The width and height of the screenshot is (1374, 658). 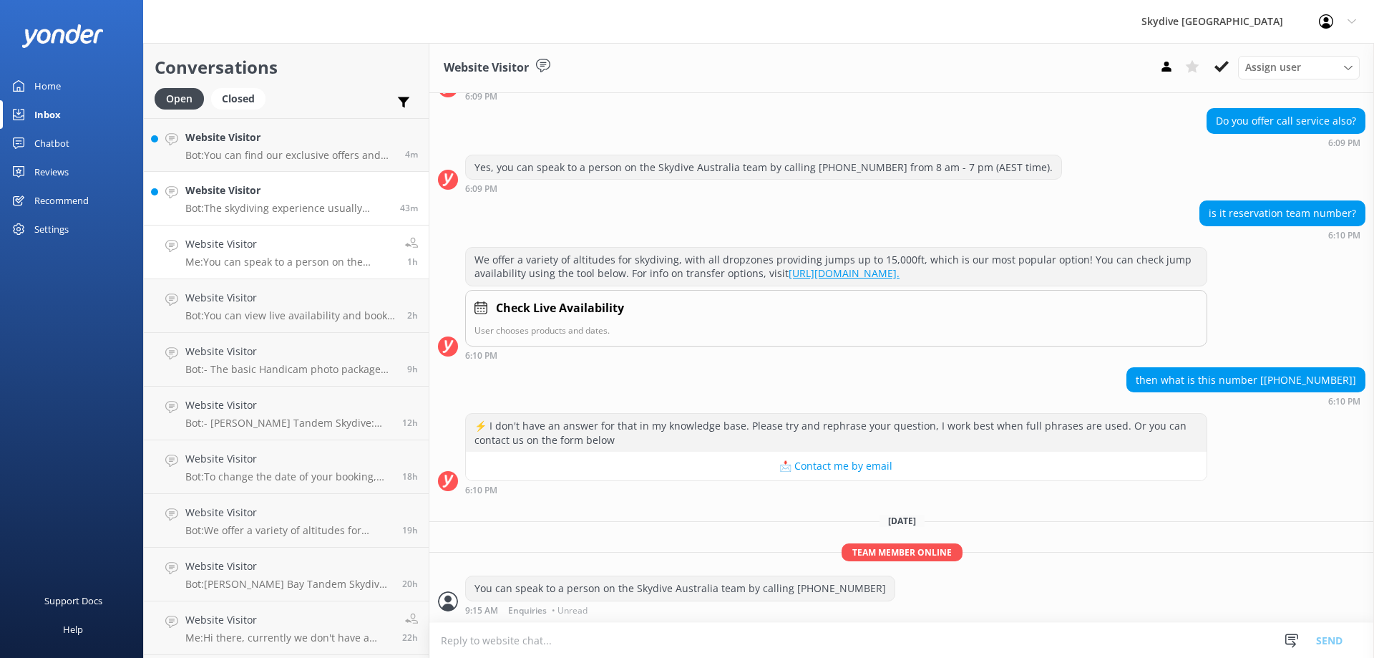 What do you see at coordinates (62, 36) in the screenshot?
I see `img: yonder-white-logo.png` at bounding box center [62, 36].